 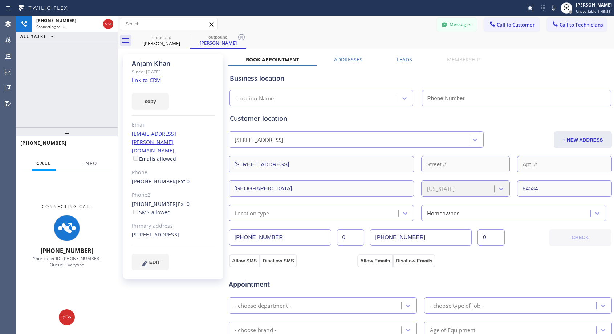 What do you see at coordinates (173, 125) in the screenshot?
I see `div: Email` at bounding box center [173, 125].